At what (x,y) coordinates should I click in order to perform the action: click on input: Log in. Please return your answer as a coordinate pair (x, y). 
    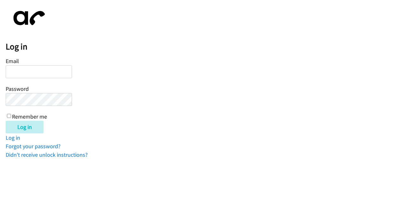
    Looking at the image, I should click on (25, 127).